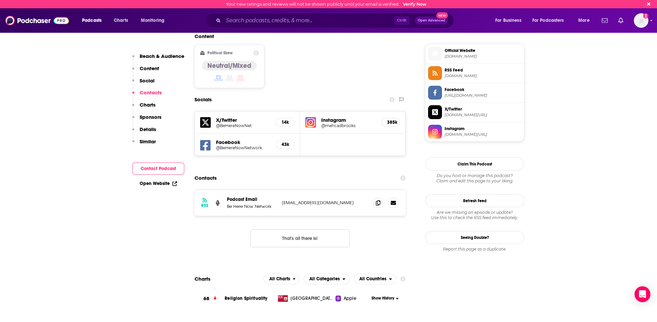 The width and height of the screenshot is (657, 322). Describe the element at coordinates (391, 122) in the screenshot. I see `h5: 385k` at that location.